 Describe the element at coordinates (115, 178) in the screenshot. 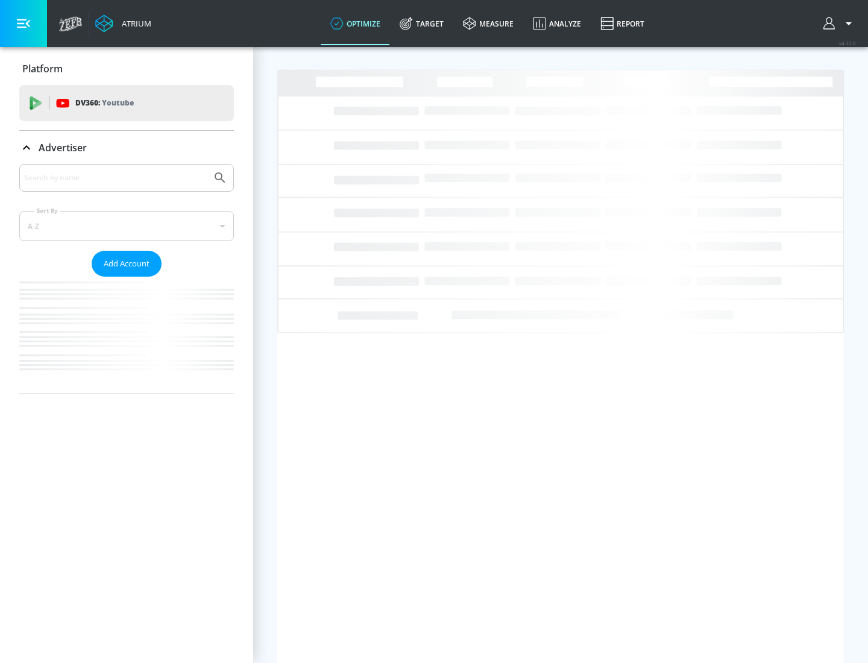

I see `input: Search by name` at that location.